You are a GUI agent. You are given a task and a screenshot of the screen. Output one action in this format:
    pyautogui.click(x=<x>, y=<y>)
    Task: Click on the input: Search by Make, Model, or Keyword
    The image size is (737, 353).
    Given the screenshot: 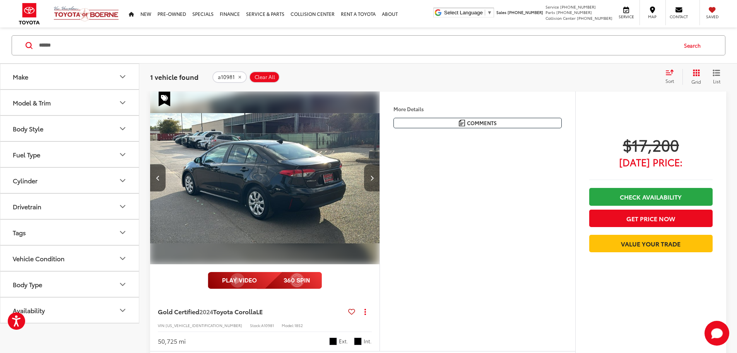 What is the action you would take?
    pyautogui.click(x=358, y=45)
    